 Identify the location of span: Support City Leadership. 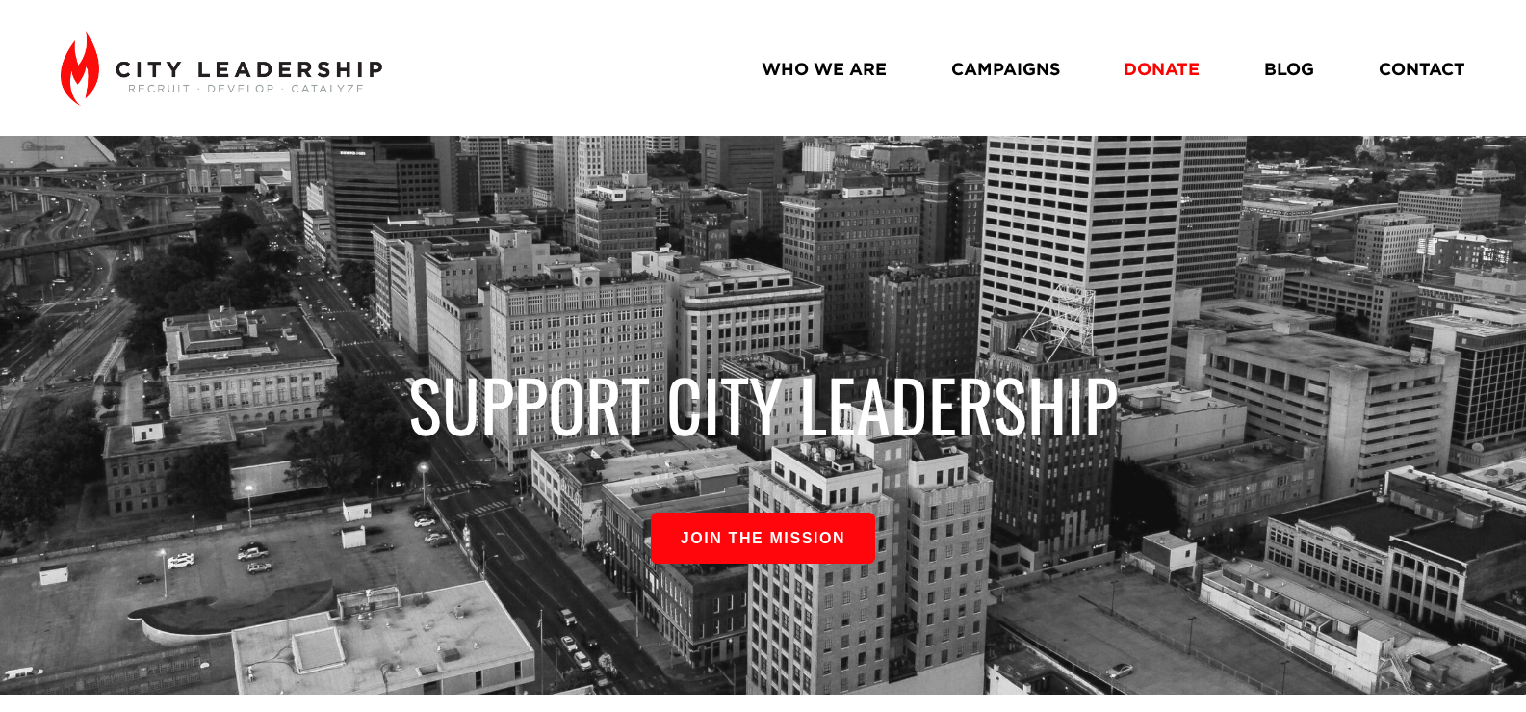
(763, 403).